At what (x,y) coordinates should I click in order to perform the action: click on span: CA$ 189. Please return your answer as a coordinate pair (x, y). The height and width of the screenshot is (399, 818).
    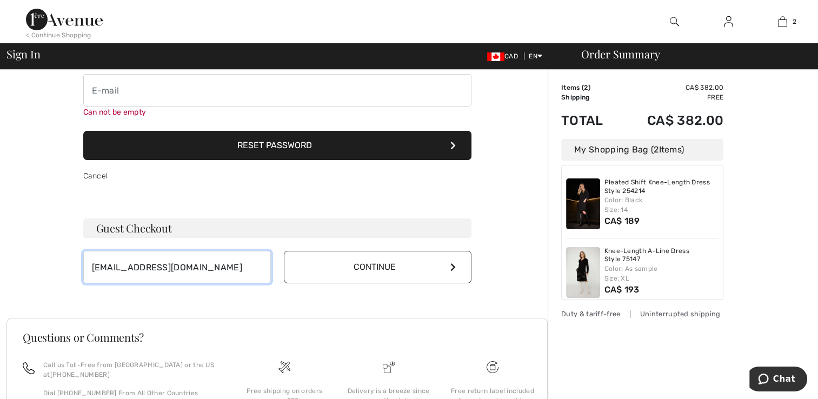
    Looking at the image, I should click on (622, 221).